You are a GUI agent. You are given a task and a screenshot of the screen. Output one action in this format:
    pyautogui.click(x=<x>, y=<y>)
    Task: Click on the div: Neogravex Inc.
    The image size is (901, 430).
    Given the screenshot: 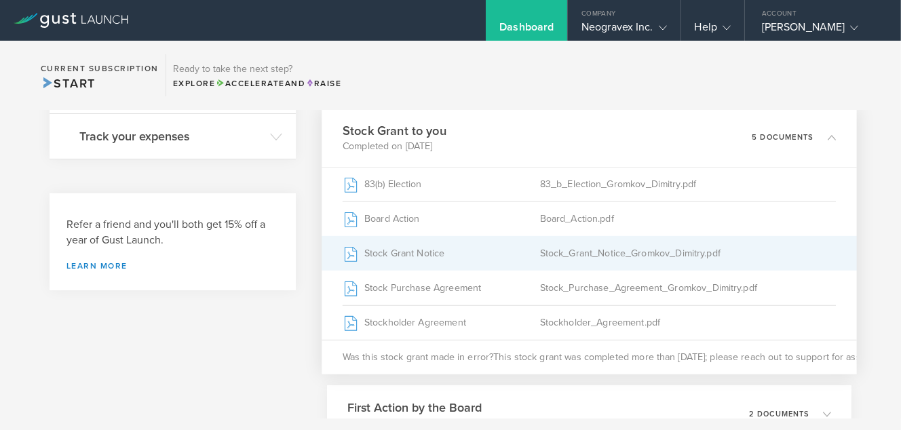 What is the action you would take?
    pyautogui.click(x=623, y=31)
    